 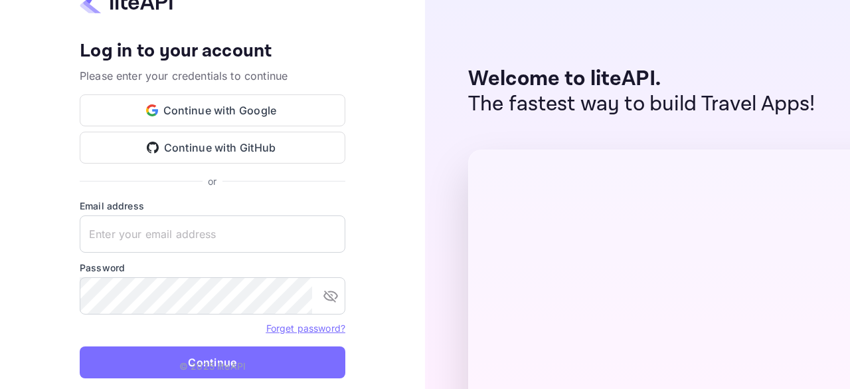 What do you see at coordinates (213, 365) in the screenshot?
I see `p: © 2025 liteAPI` at bounding box center [213, 365].